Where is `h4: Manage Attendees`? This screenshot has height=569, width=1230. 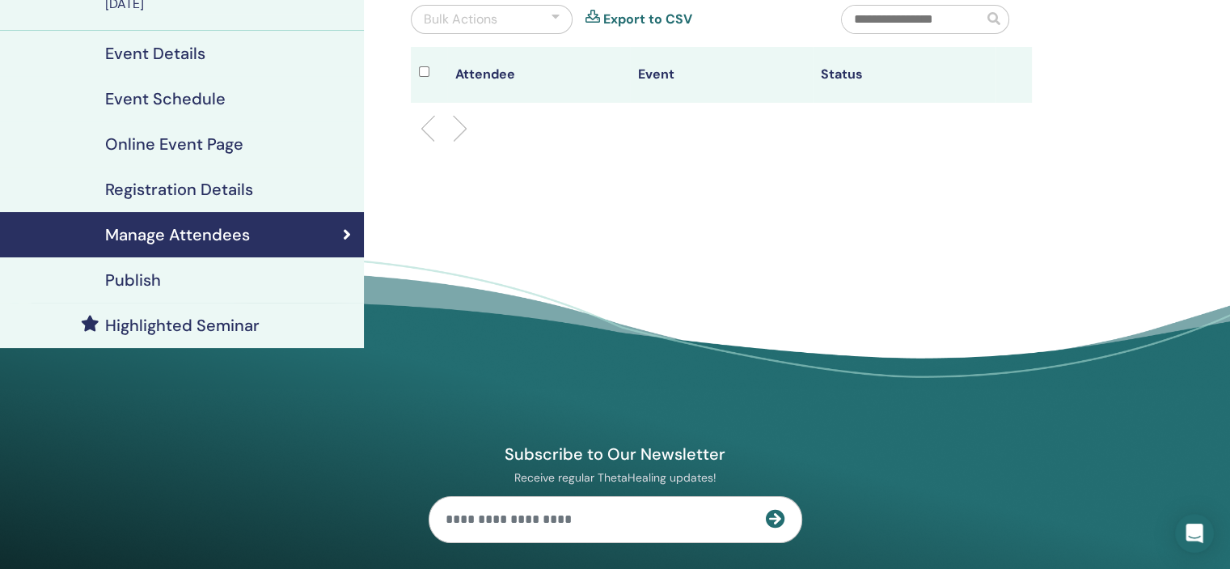
h4: Manage Attendees is located at coordinates (177, 235).